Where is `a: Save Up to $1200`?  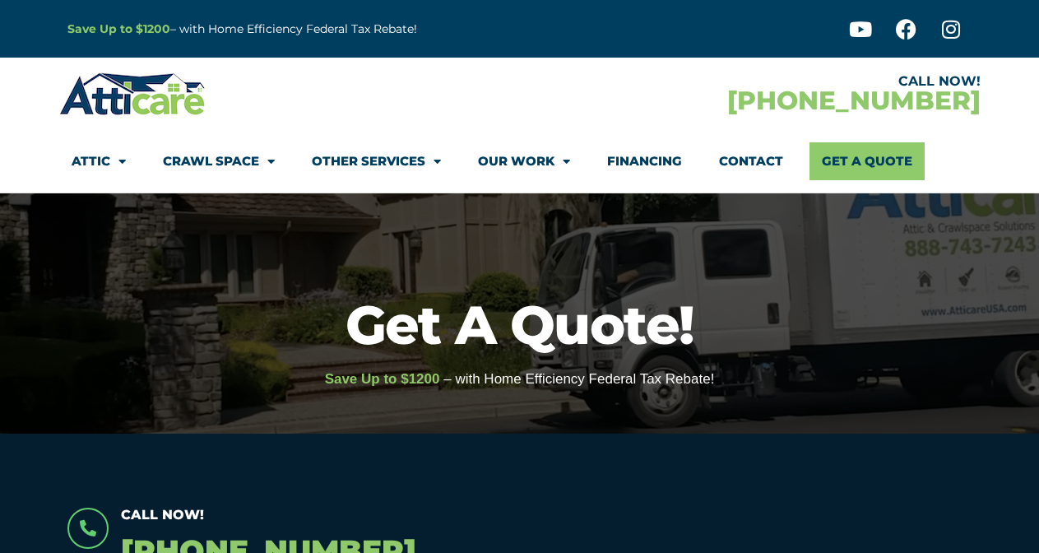
a: Save Up to $1200 is located at coordinates (118, 29).